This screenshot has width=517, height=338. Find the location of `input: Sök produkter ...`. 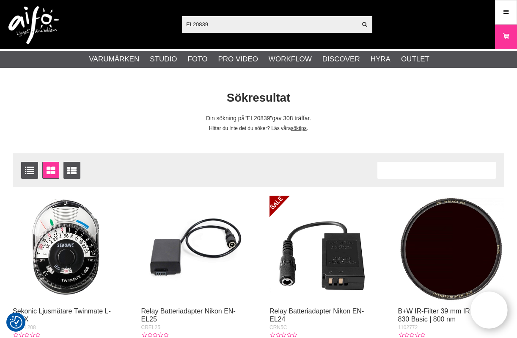

input: Sök produkter ... is located at coordinates (269, 24).